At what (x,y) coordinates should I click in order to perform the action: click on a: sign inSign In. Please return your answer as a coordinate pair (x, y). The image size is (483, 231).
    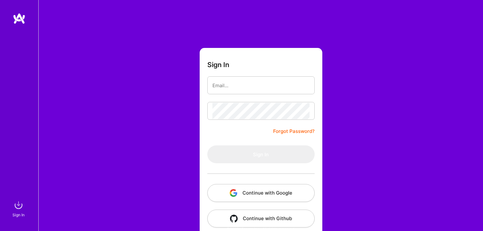
    Looking at the image, I should click on (19, 208).